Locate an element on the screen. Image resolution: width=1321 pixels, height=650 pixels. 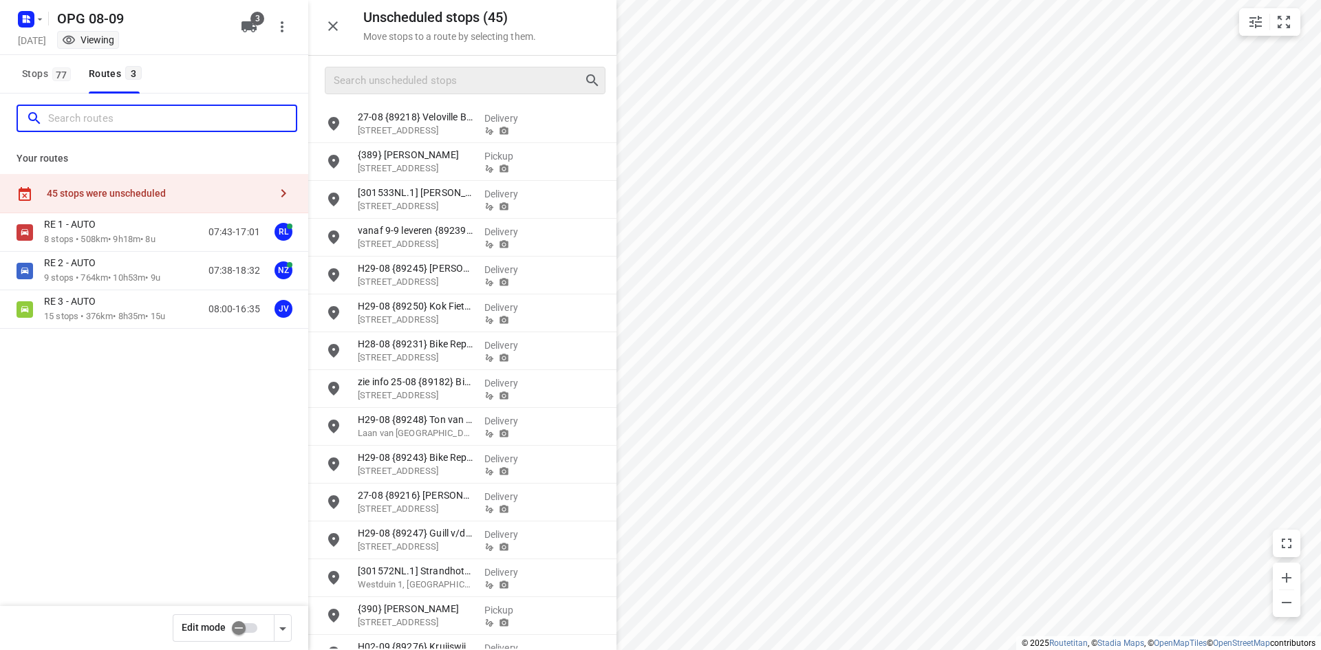
p: RE 1 - AUTO is located at coordinates (74, 224).